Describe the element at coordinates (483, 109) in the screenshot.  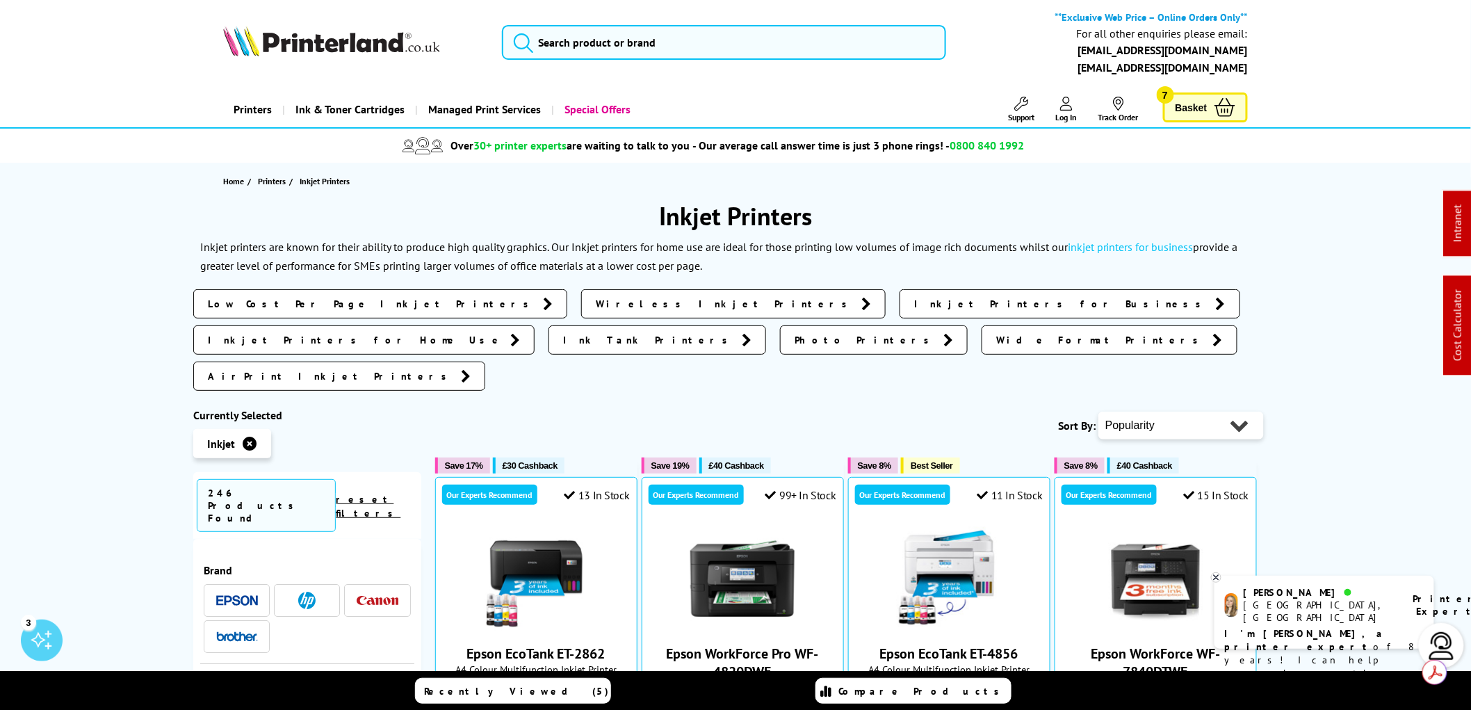
I see `a: Managed Print Services` at that location.